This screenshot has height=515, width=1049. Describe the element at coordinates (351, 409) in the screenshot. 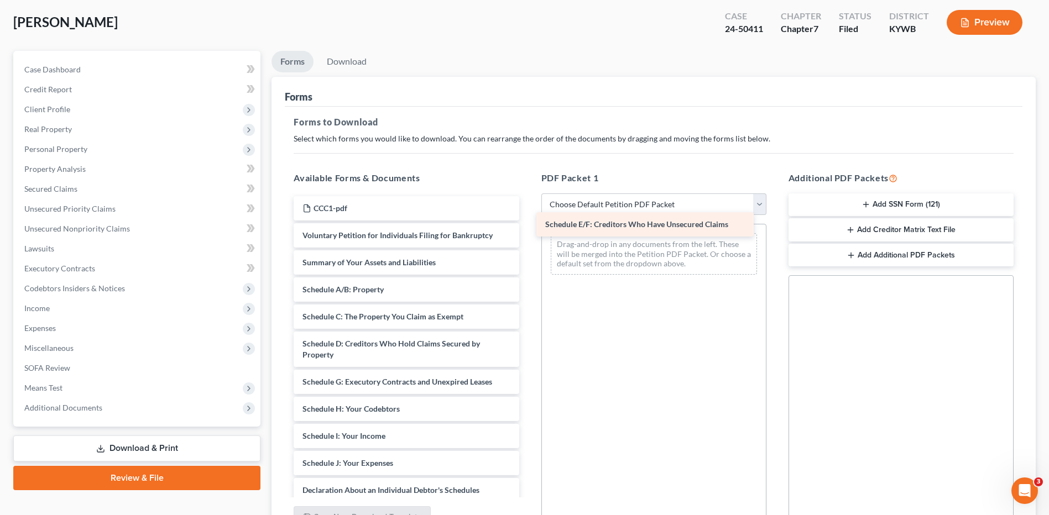

I see `span: Schedule H: Your Codebtors` at that location.